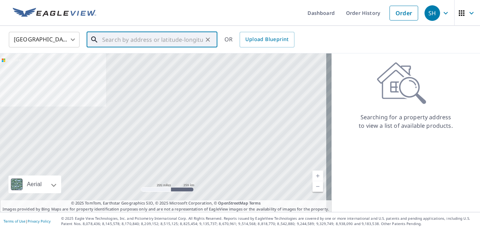  Describe the element at coordinates (433, 13) in the screenshot. I see `div: SH` at that location.